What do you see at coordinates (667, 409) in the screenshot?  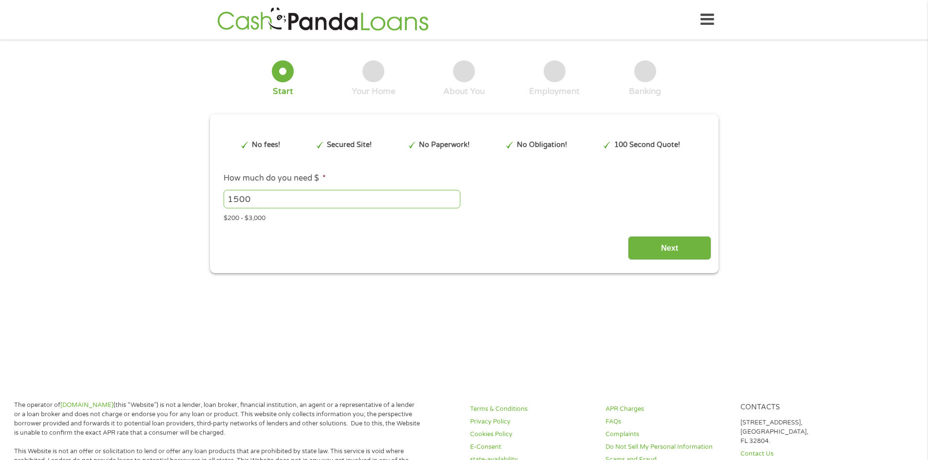 I see `a: APR Charges` at bounding box center [667, 409].